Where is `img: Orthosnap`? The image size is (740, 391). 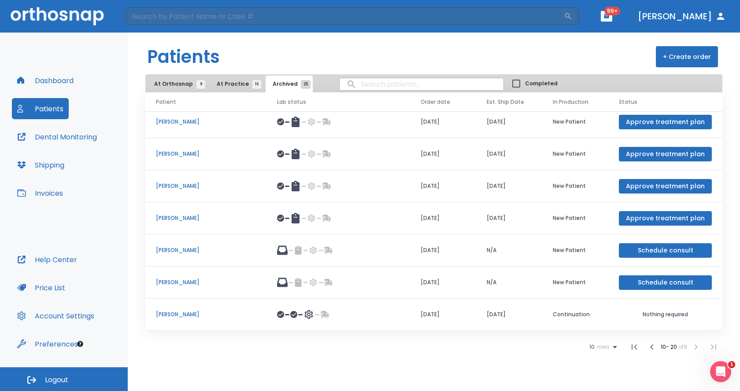 img: Orthosnap is located at coordinates (57, 16).